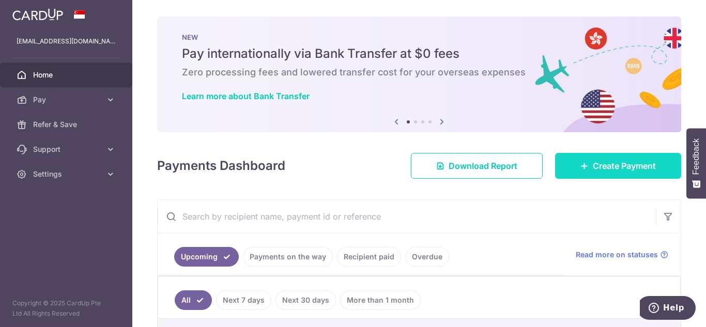  Describe the element at coordinates (622, 255) in the screenshot. I see `a: Read more on statuses` at that location.